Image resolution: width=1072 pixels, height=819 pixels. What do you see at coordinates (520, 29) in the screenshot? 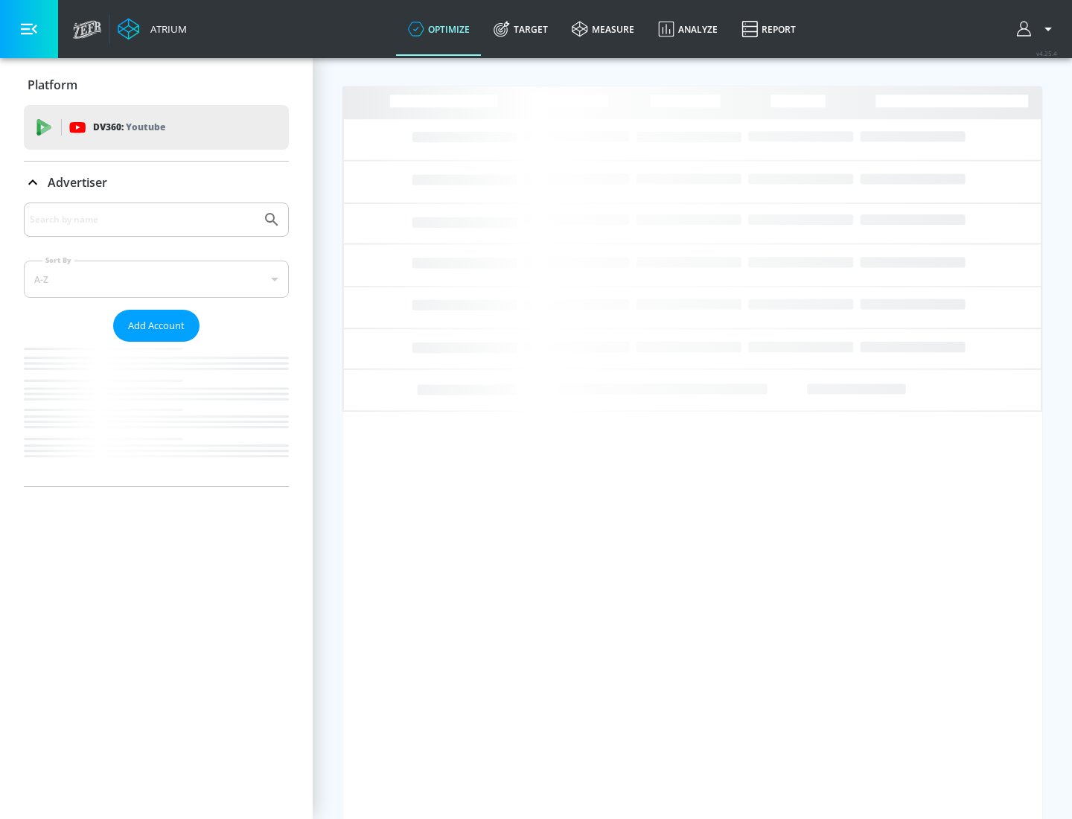
I see `a: Target` at bounding box center [520, 29].